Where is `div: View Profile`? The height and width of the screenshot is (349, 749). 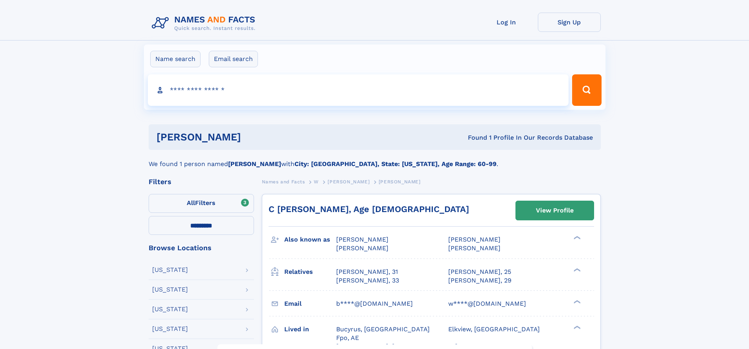
div: View Profile is located at coordinates (555, 210).